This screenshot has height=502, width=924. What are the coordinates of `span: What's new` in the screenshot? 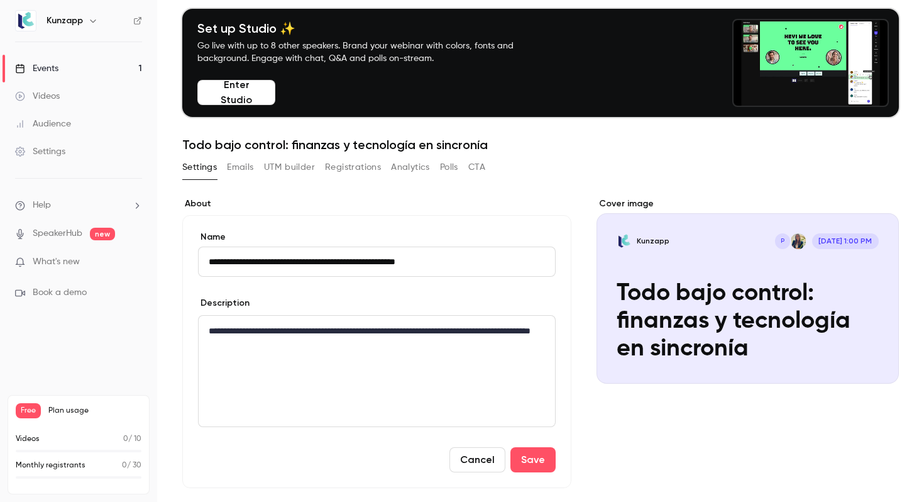 It's located at (56, 261).